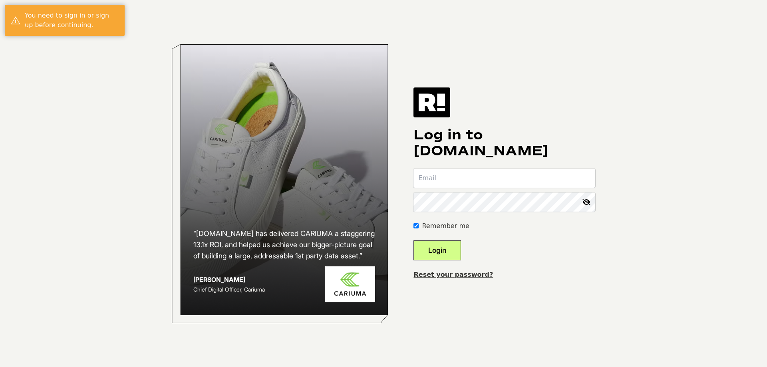 The height and width of the screenshot is (367, 767). Describe the element at coordinates (437, 250) in the screenshot. I see `button: Login` at that location.